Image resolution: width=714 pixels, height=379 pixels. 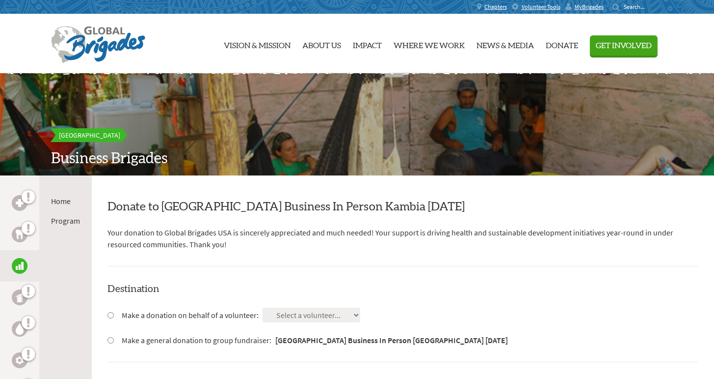 What do you see at coordinates (20, 266) in the screenshot?
I see `img: Business` at bounding box center [20, 266].